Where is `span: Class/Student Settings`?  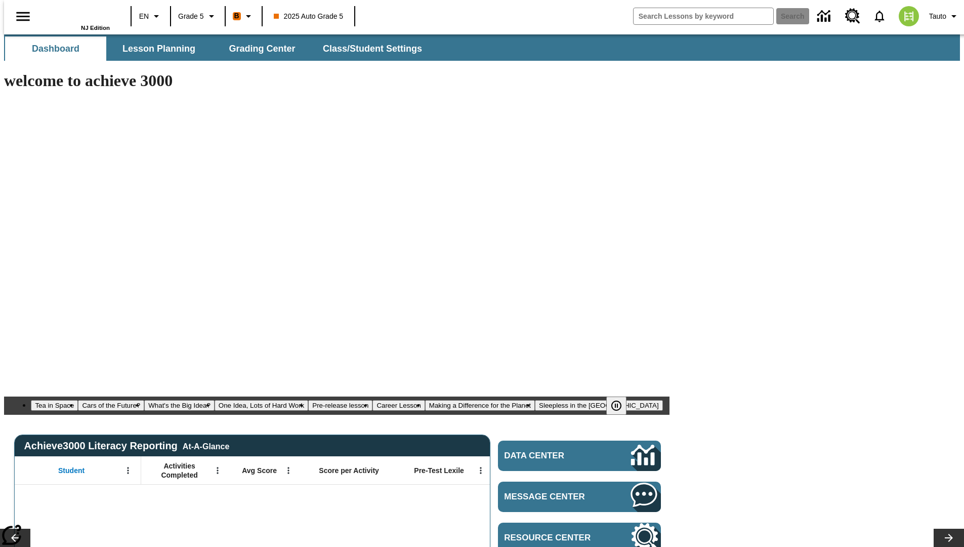
span: Class/Student Settings is located at coordinates (373, 49).